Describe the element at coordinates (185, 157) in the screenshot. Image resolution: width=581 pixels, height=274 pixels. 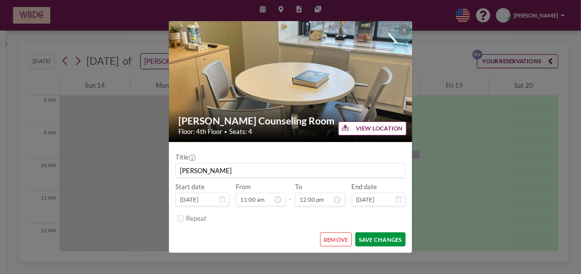
I see `label: Title` at that location.